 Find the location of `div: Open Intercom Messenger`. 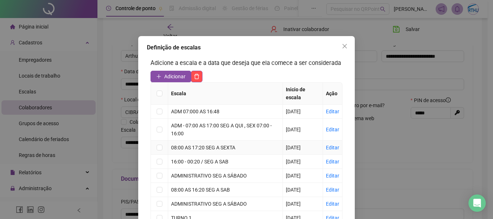

div: Open Intercom Messenger is located at coordinates (477, 203).